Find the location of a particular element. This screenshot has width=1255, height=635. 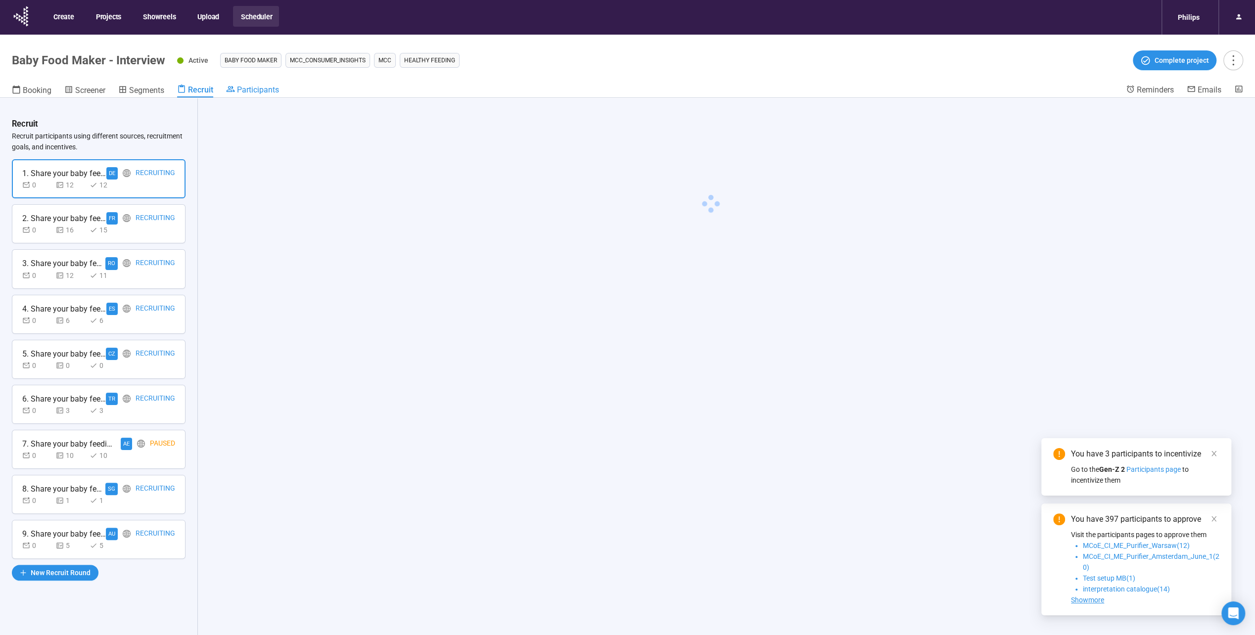

div: ES is located at coordinates (112, 309).